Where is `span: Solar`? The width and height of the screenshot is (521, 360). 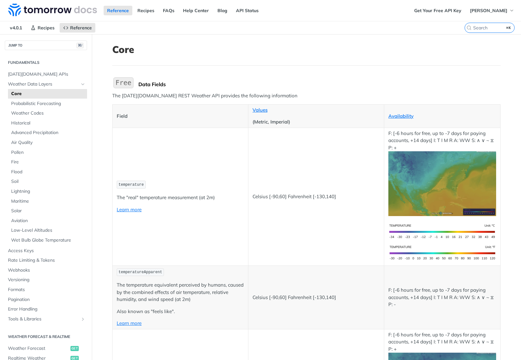
span: Solar is located at coordinates (48, 211).